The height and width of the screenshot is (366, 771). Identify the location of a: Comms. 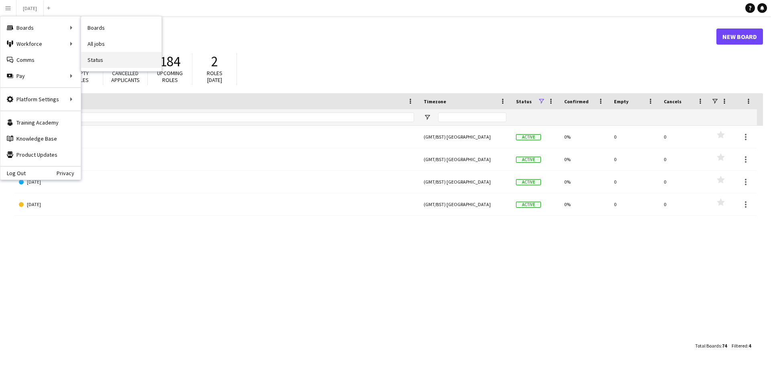
(41, 60).